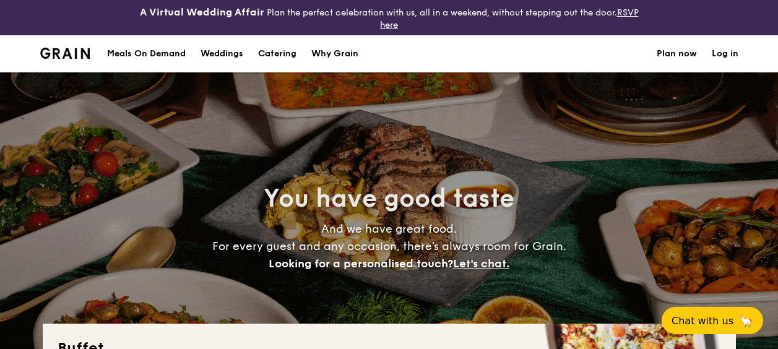  I want to click on span: You have good taste, so click(389, 199).